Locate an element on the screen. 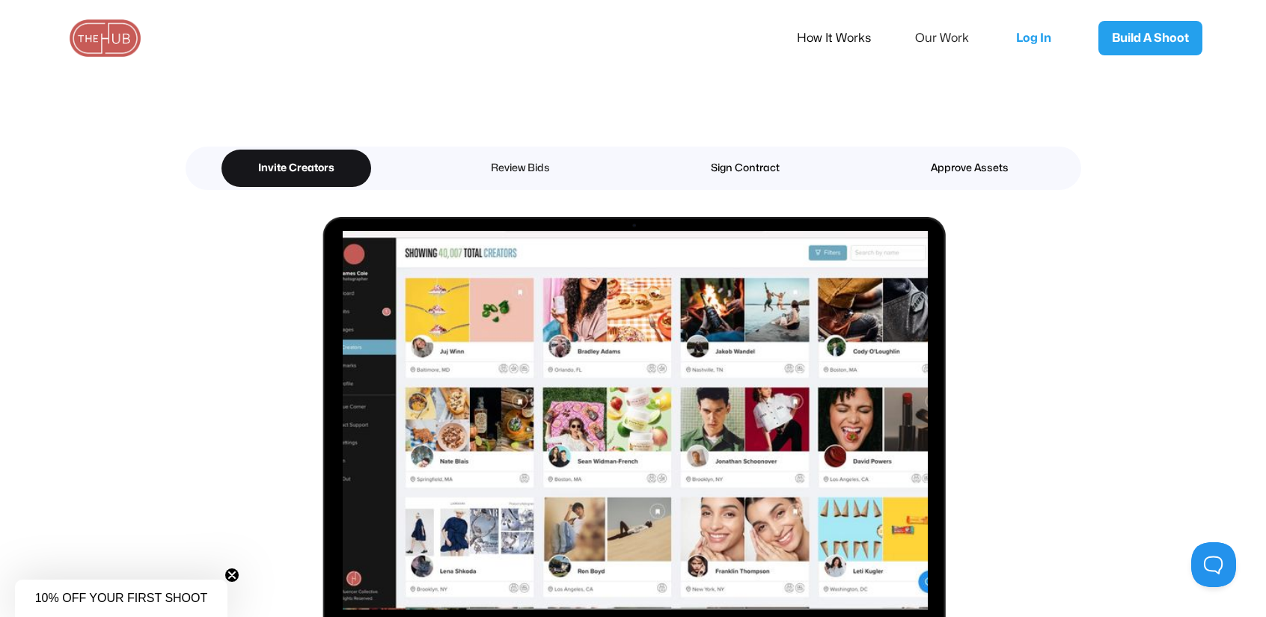 Image resolution: width=1266 pixels, height=617 pixels. a: How It Works is located at coordinates (844, 38).